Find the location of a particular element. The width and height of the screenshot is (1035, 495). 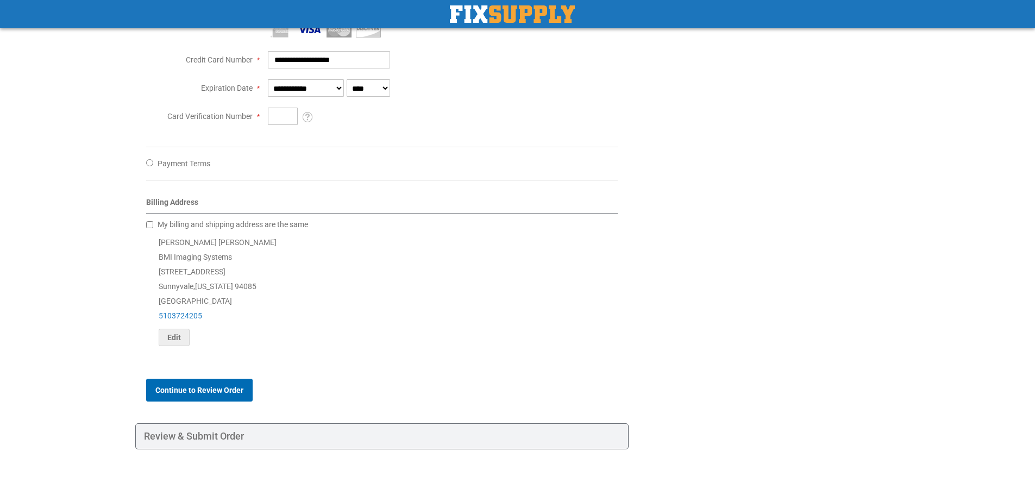

span: My billing and shipping address are the same is located at coordinates (232, 224).